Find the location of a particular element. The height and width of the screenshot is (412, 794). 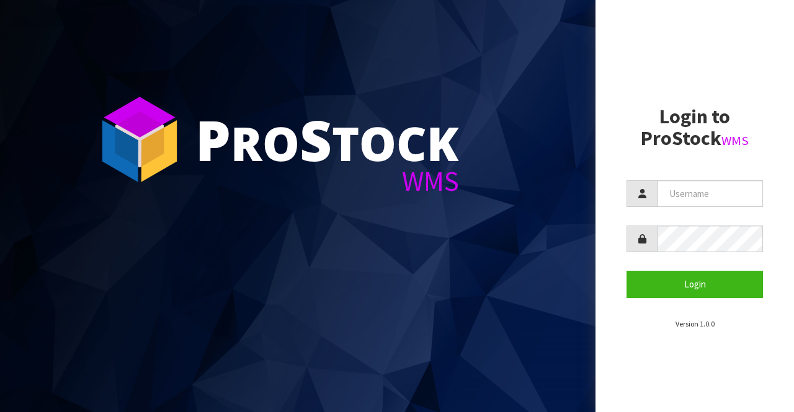

button: Login is located at coordinates (695, 284).